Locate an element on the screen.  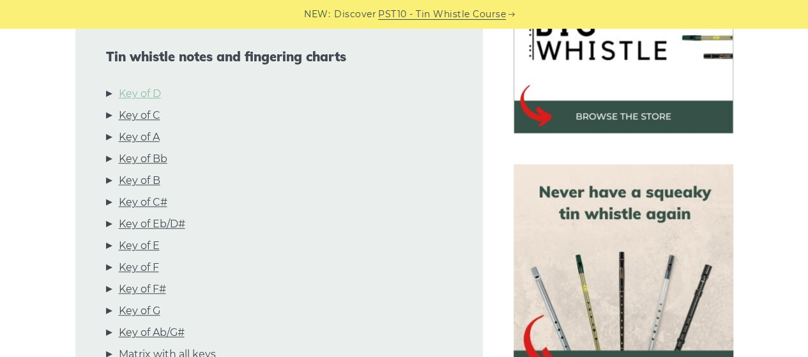
a: Key of C# is located at coordinates (143, 203).